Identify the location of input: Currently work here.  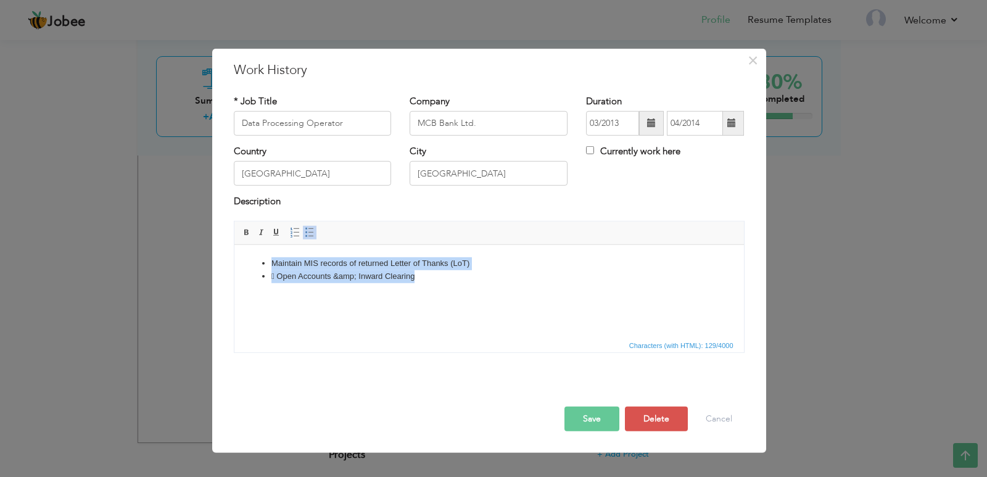
(590, 150).